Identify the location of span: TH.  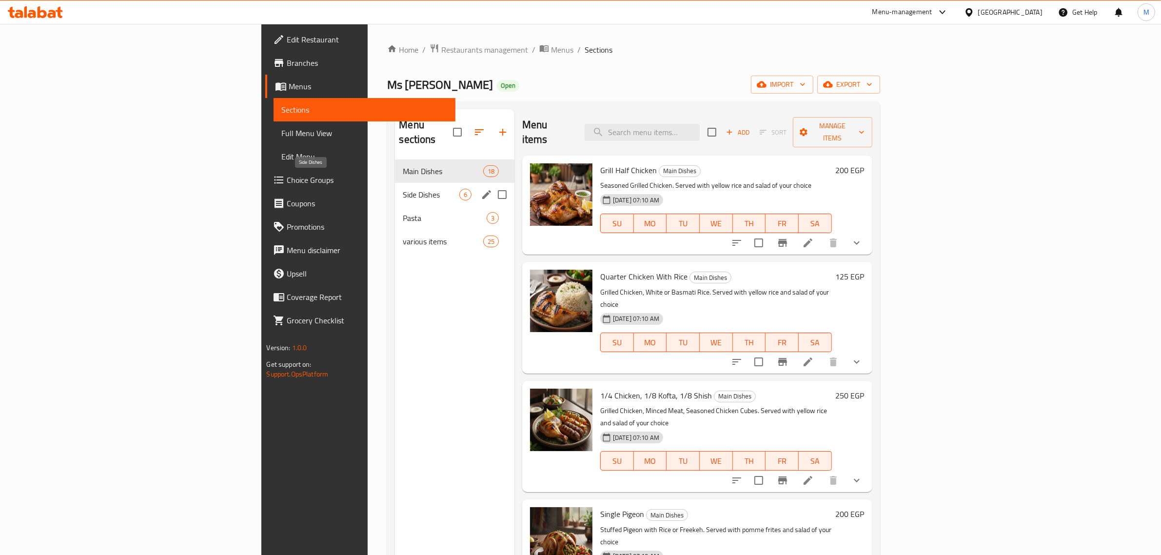
(749, 461).